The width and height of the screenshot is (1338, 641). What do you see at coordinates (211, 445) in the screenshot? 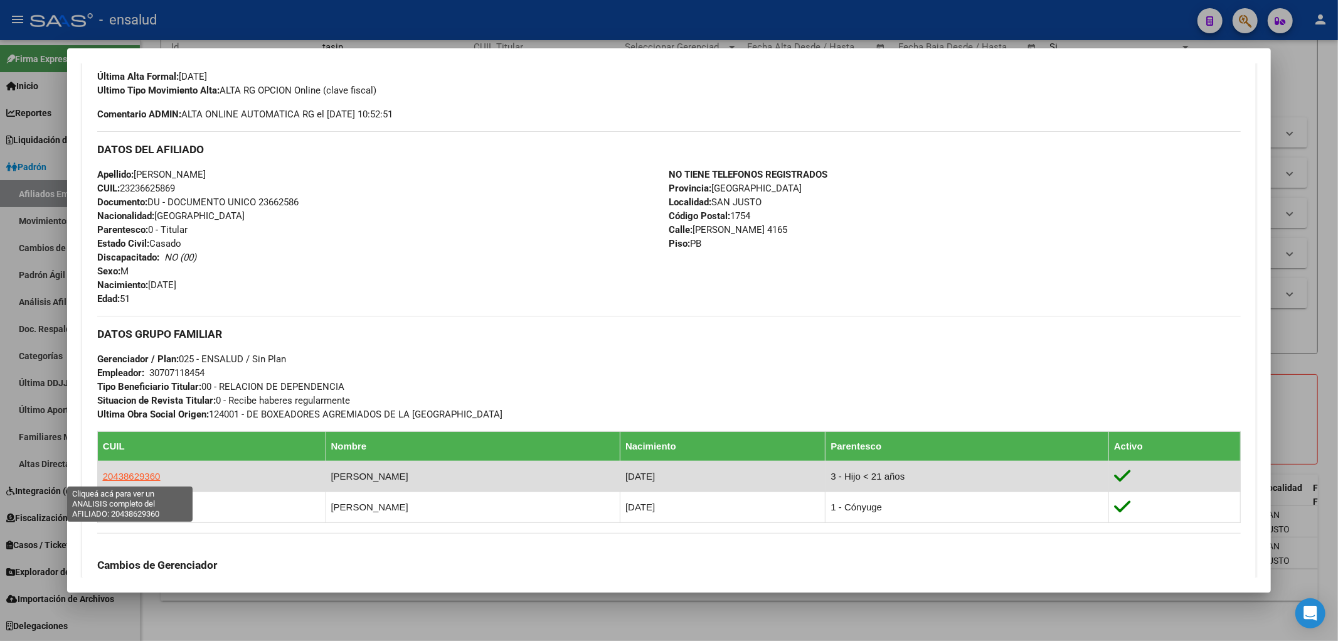
I see `th: CUIL` at bounding box center [211, 445].